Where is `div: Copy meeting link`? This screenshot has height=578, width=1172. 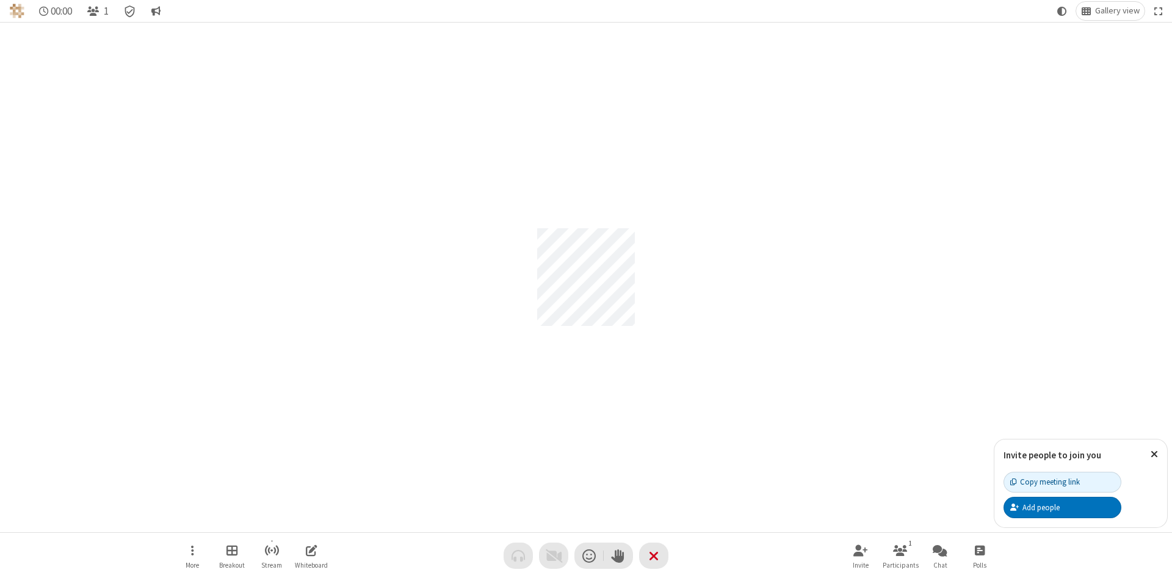 div: Copy meeting link is located at coordinates (1045, 482).